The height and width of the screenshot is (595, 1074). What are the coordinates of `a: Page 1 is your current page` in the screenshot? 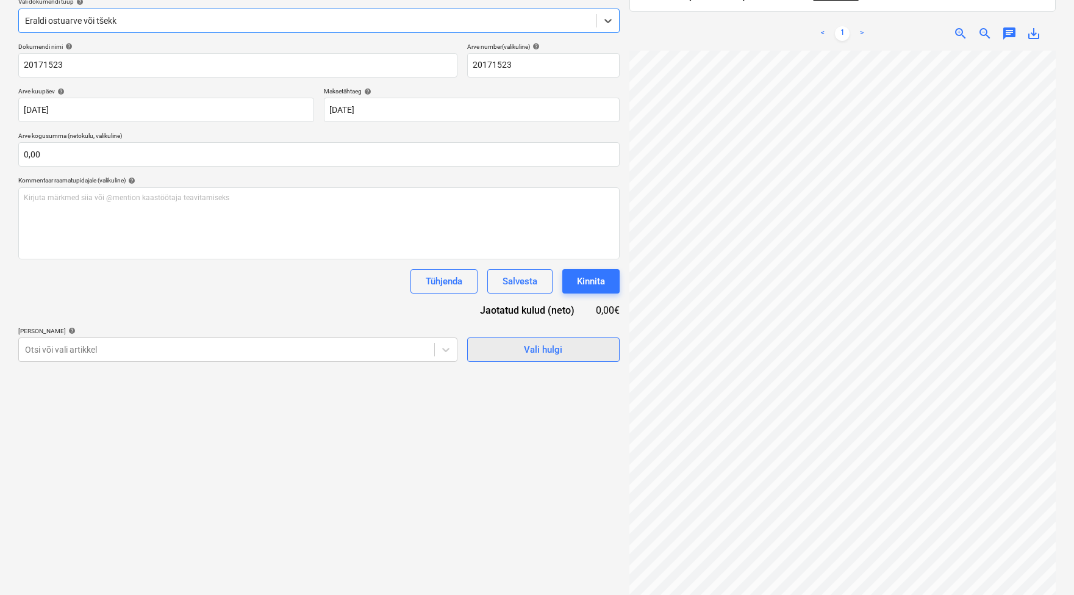 It's located at (842, 34).